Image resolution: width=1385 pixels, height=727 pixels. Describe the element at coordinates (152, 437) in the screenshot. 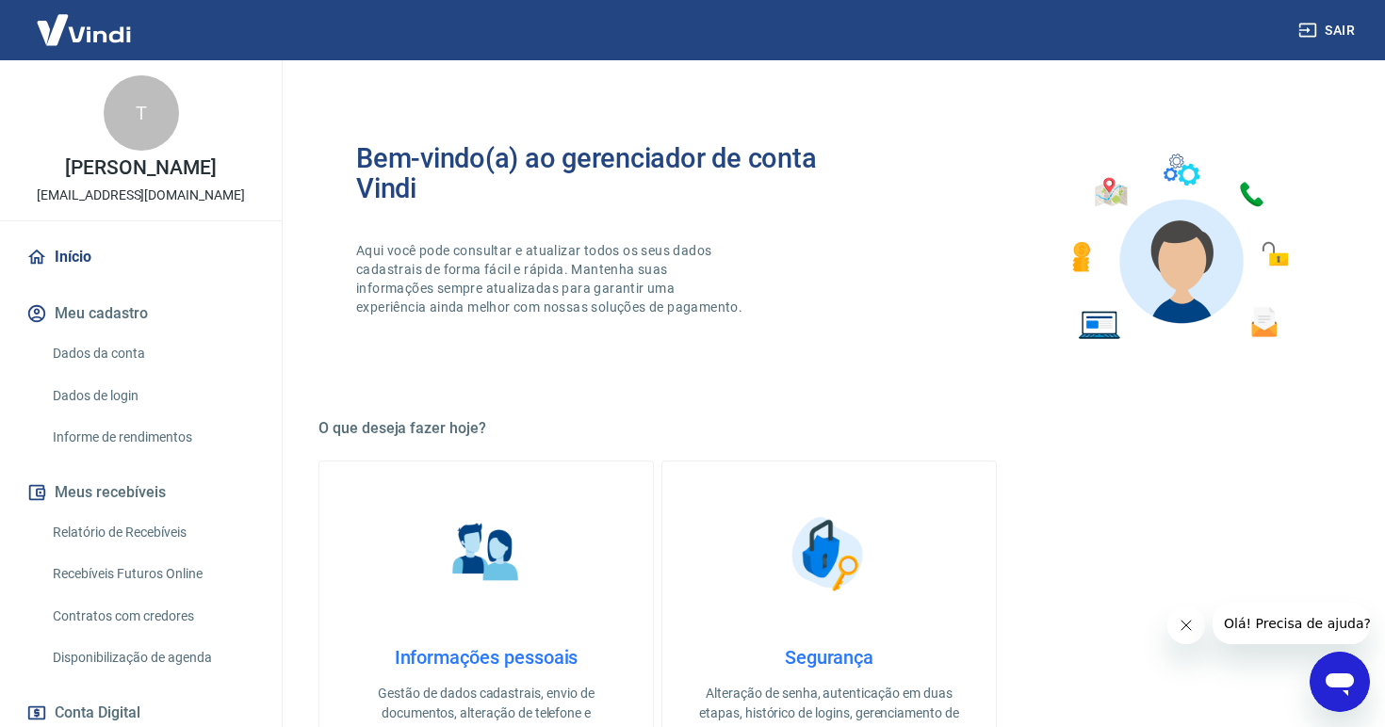

I see `a: Informe de rendimentos` at that location.